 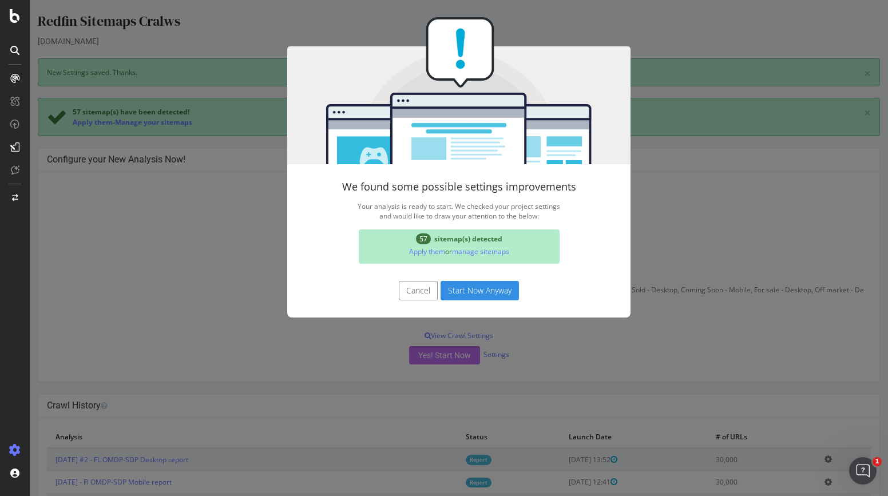 I want to click on span: 57, so click(x=394, y=239).